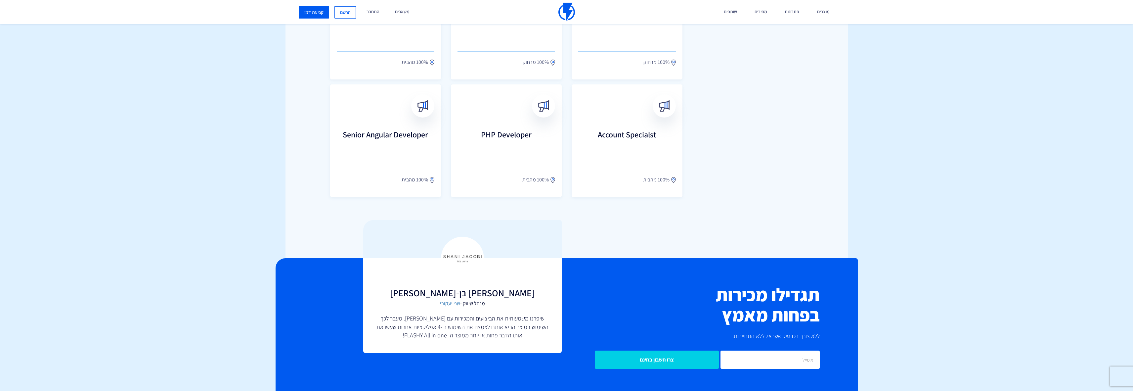 The width and height of the screenshot is (1133, 391). What do you see at coordinates (506, 26) in the screenshot?
I see `h3: תמיכה טכנית` at bounding box center [506, 26].